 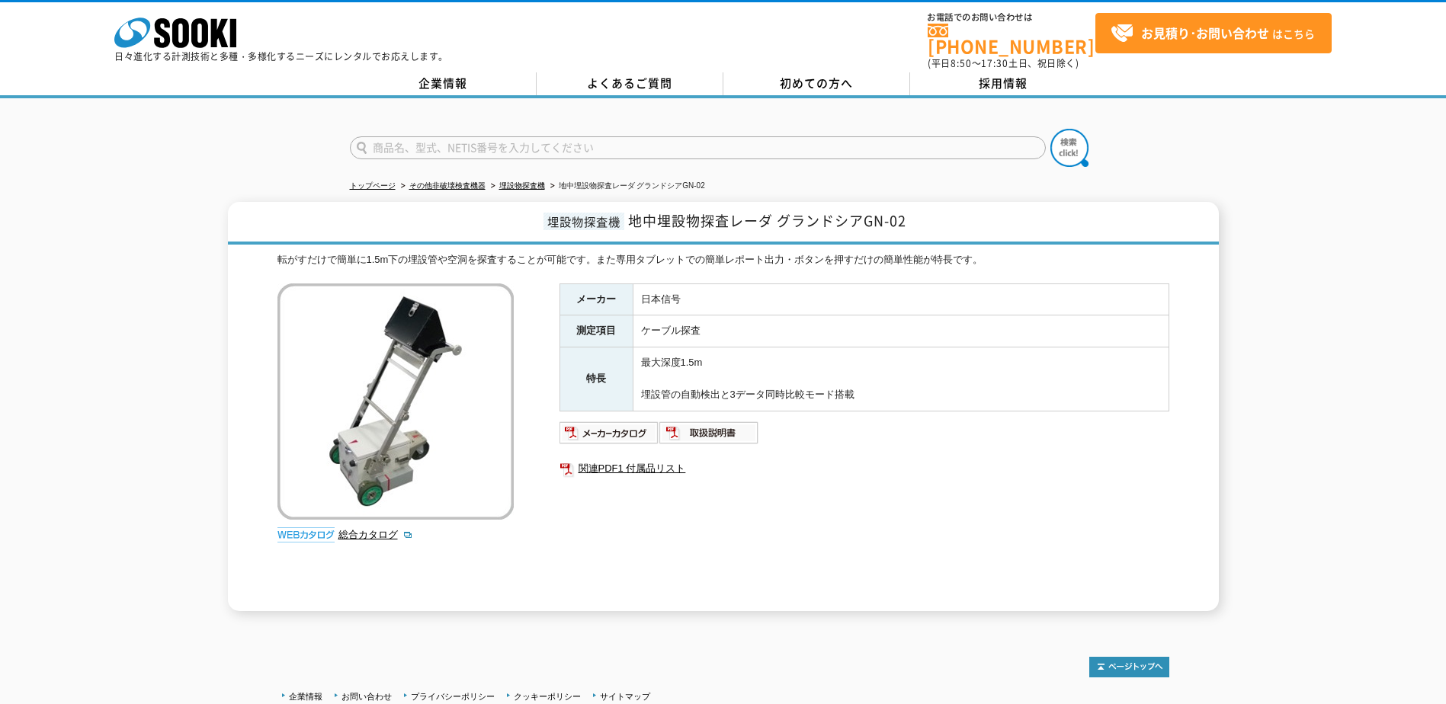 I want to click on p: 日々進化する計測技術と多種・多様化するニーズにレンタルでお応えします。, so click(x=281, y=56).